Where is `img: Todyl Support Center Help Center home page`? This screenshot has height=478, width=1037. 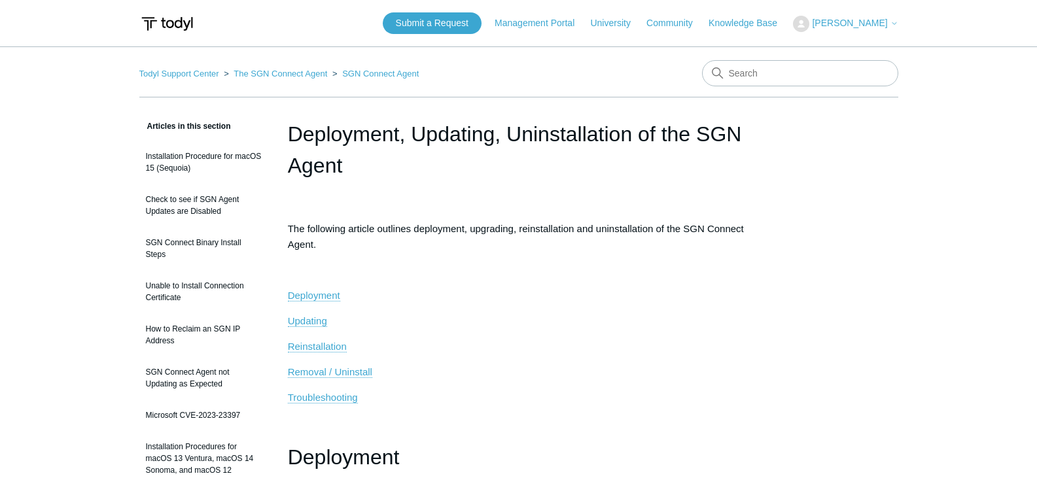 img: Todyl Support Center Help Center home page is located at coordinates (167, 24).